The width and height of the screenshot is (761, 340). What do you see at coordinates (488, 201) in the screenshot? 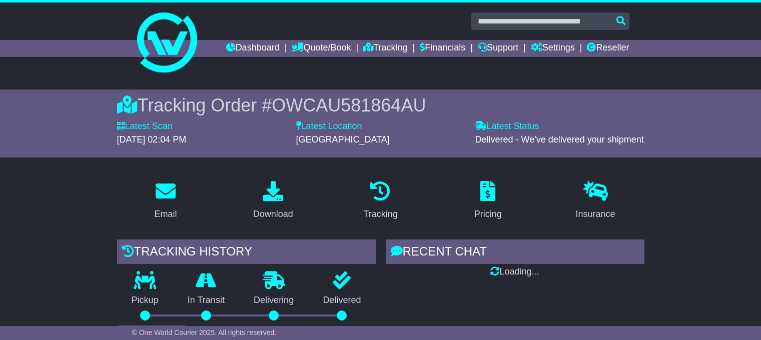
I see `a: Pricing` at bounding box center [488, 201].